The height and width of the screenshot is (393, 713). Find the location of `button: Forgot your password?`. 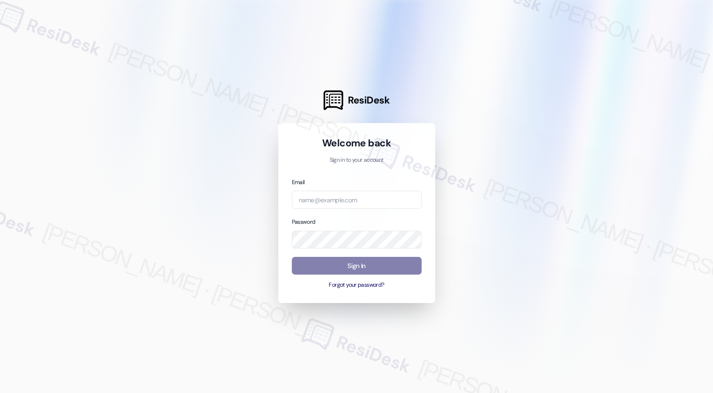

button: Forgot your password? is located at coordinates (357, 286).